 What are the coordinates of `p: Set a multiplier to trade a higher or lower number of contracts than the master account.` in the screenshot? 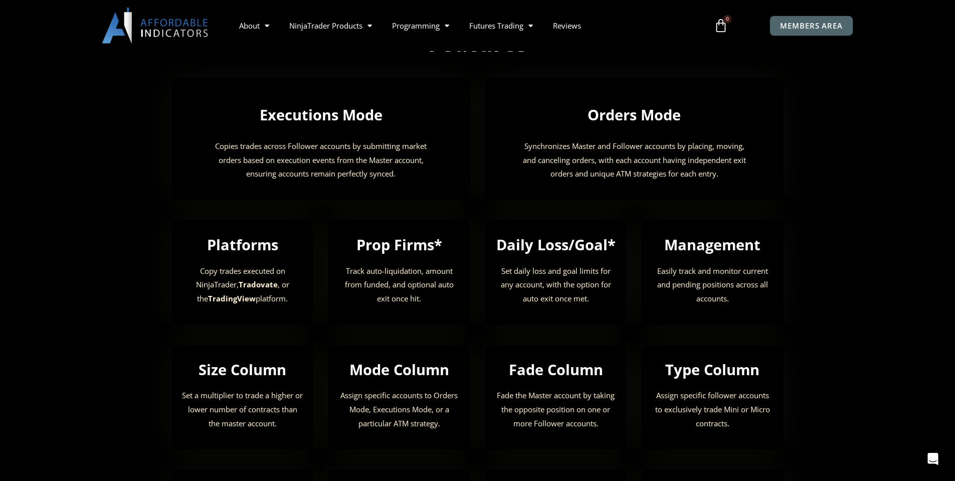 It's located at (243, 410).